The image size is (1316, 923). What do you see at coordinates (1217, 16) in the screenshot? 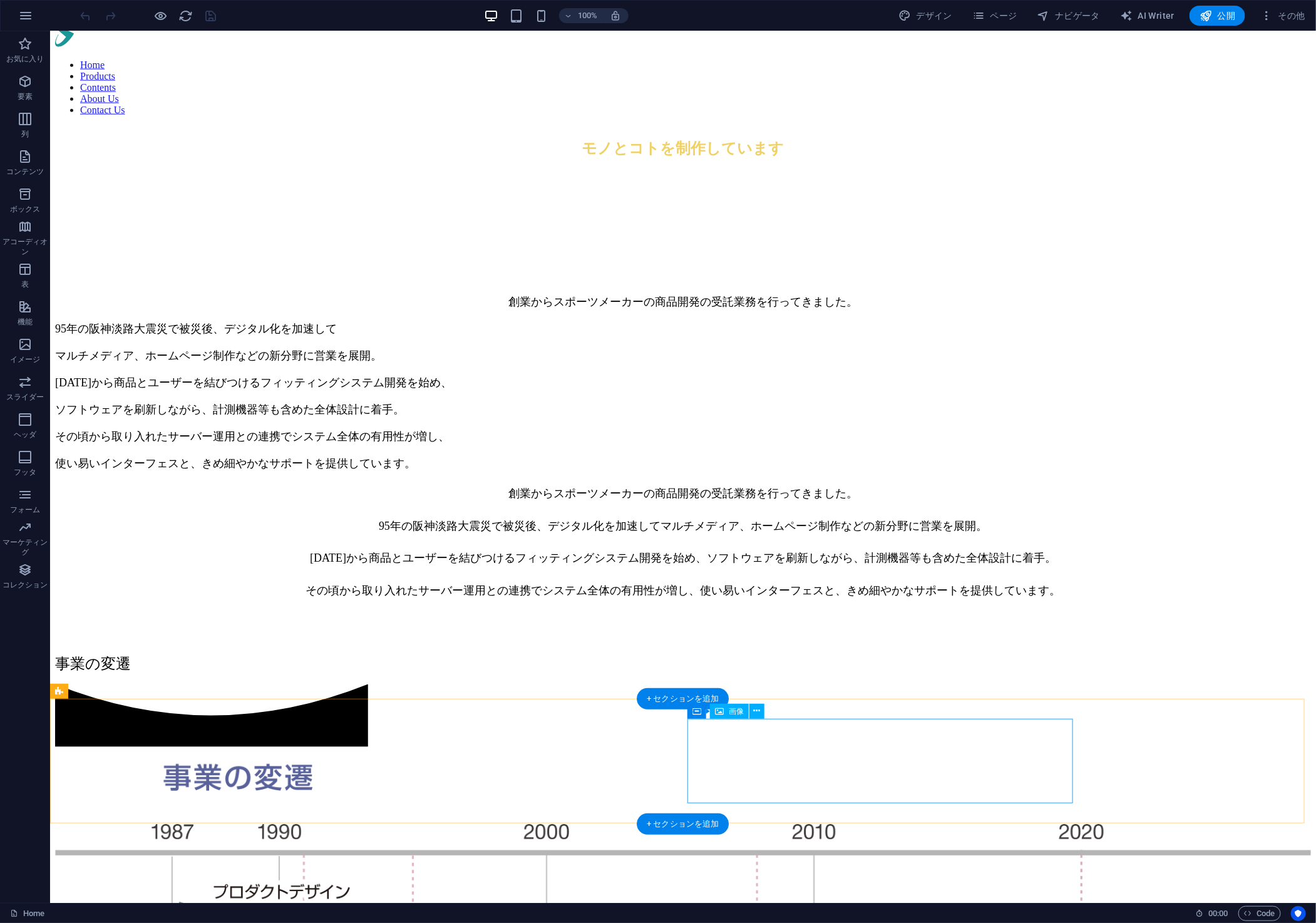
I see `span: 公開` at bounding box center [1217, 16].